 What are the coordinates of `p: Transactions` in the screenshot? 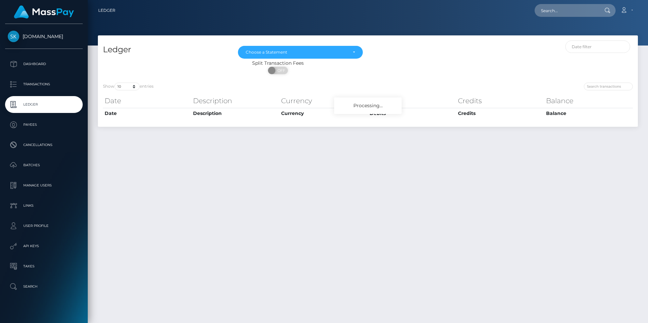 It's located at (44, 84).